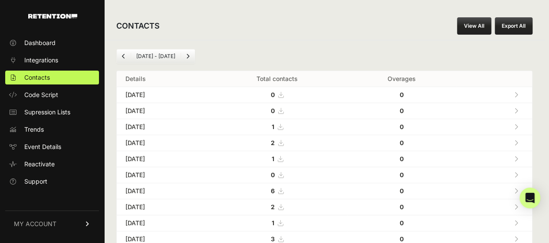 This screenshot has height=243, width=549. Describe the element at coordinates (36, 182) in the screenshot. I see `span: Support` at that location.